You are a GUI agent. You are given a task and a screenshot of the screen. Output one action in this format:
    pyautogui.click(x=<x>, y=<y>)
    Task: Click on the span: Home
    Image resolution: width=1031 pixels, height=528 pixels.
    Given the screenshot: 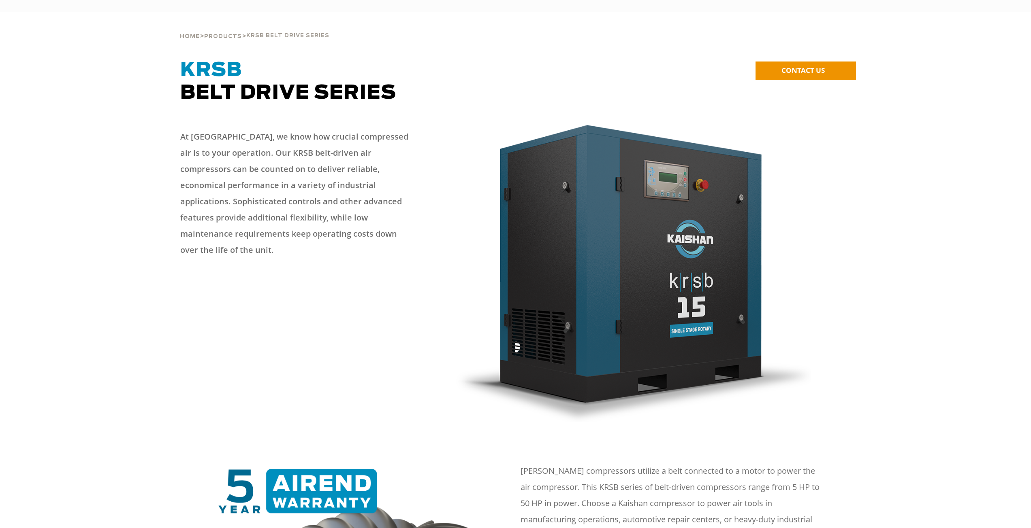 What is the action you would take?
    pyautogui.click(x=190, y=36)
    